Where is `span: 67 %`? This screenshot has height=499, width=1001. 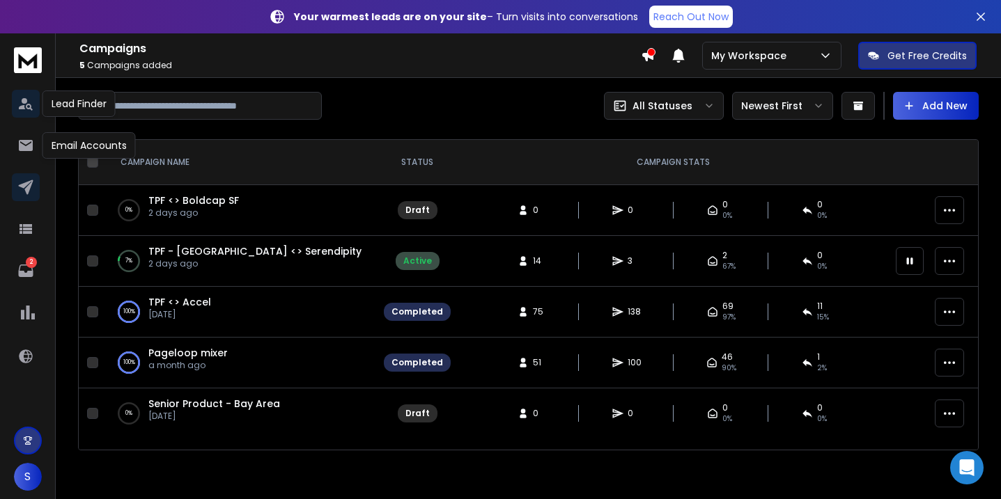
span: 67 % is located at coordinates (728, 267).